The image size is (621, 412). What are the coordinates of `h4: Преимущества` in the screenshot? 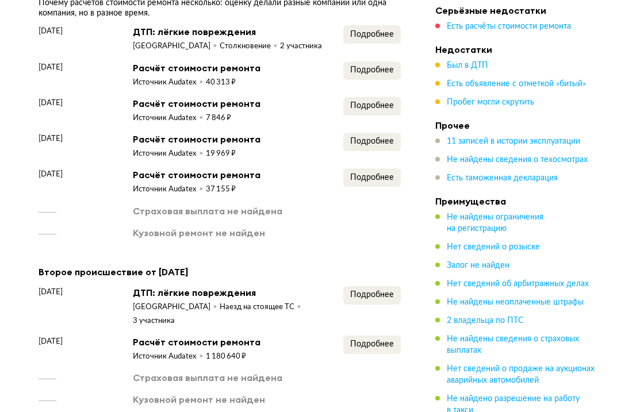 It's located at (515, 201).